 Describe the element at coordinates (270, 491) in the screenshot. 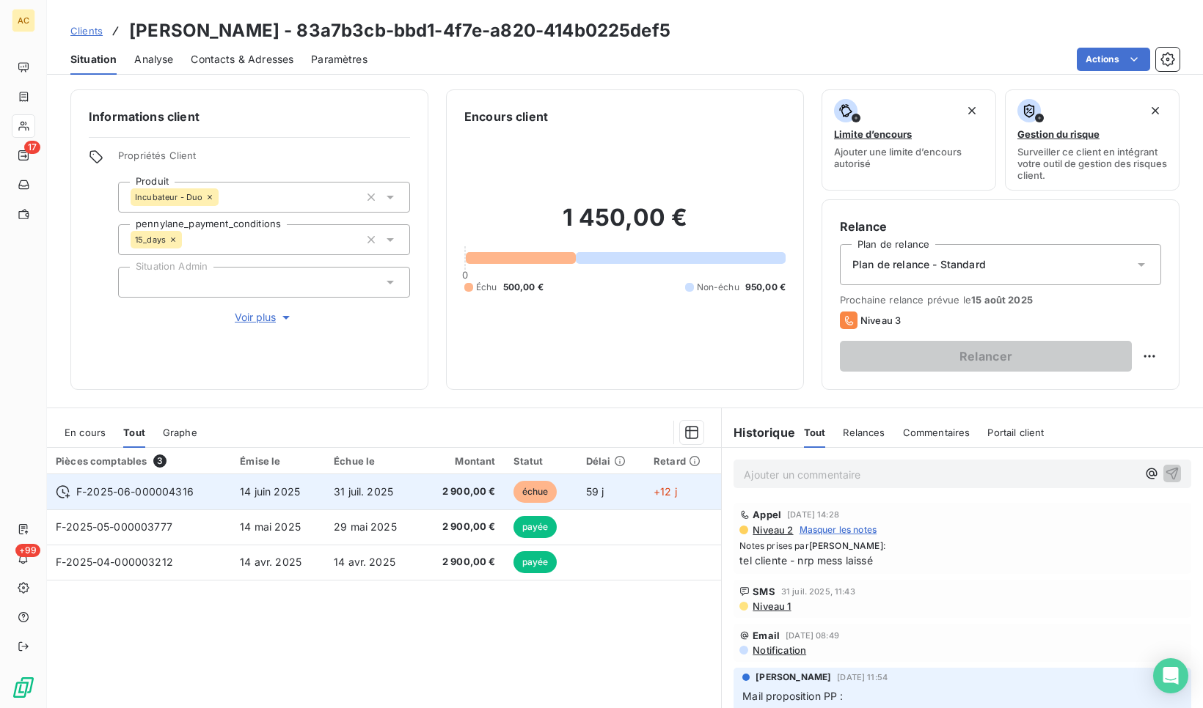

I see `span: 14 juin 2025` at that location.